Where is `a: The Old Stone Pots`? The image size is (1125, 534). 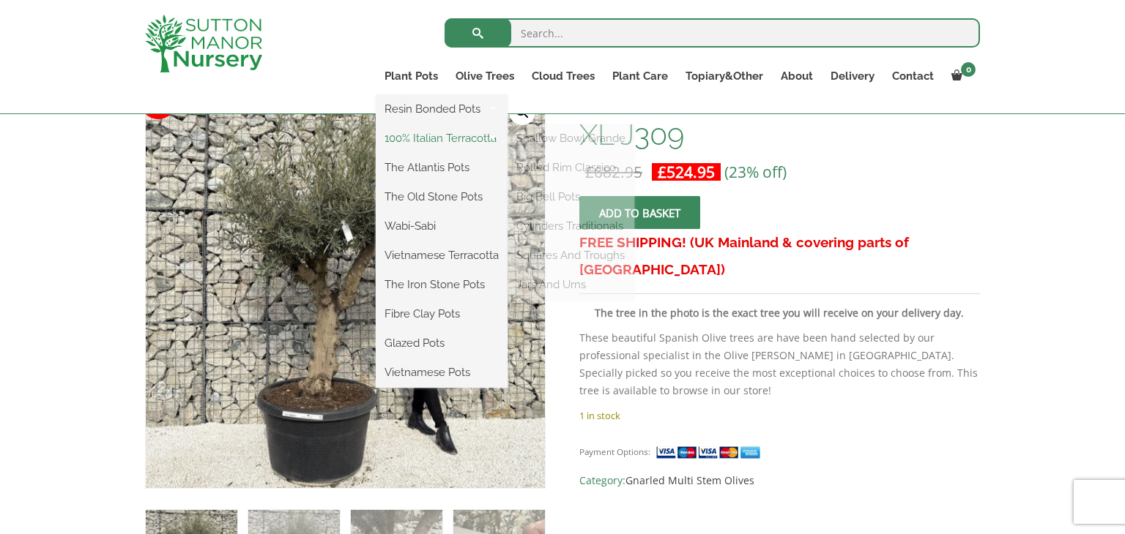
a: The Old Stone Pots is located at coordinates (441, 197).